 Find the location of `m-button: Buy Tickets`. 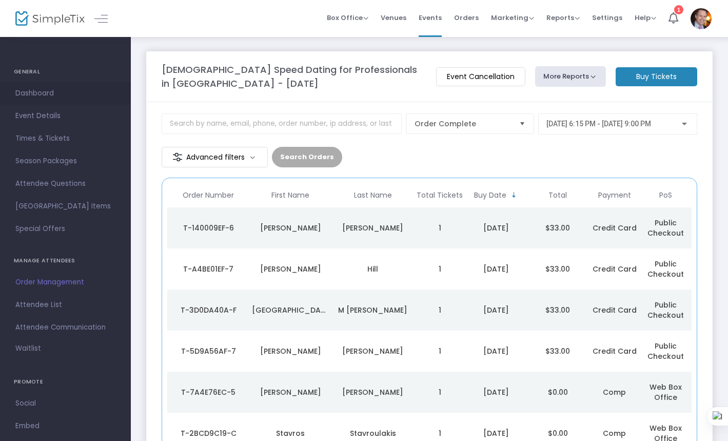

m-button: Buy Tickets is located at coordinates (656, 76).